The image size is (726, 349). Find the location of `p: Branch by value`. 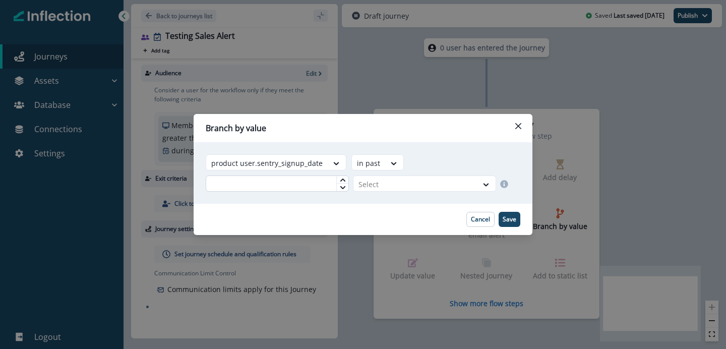

p: Branch by value is located at coordinates (236, 128).